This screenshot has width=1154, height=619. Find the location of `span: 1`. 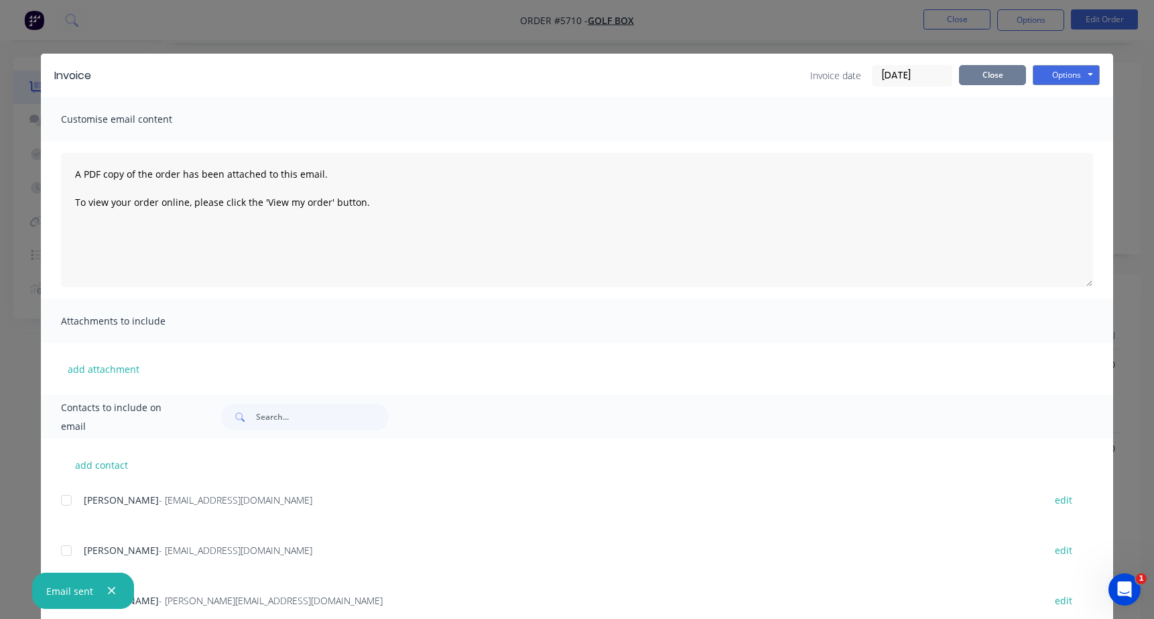

span: 1 is located at coordinates (1142, 579).